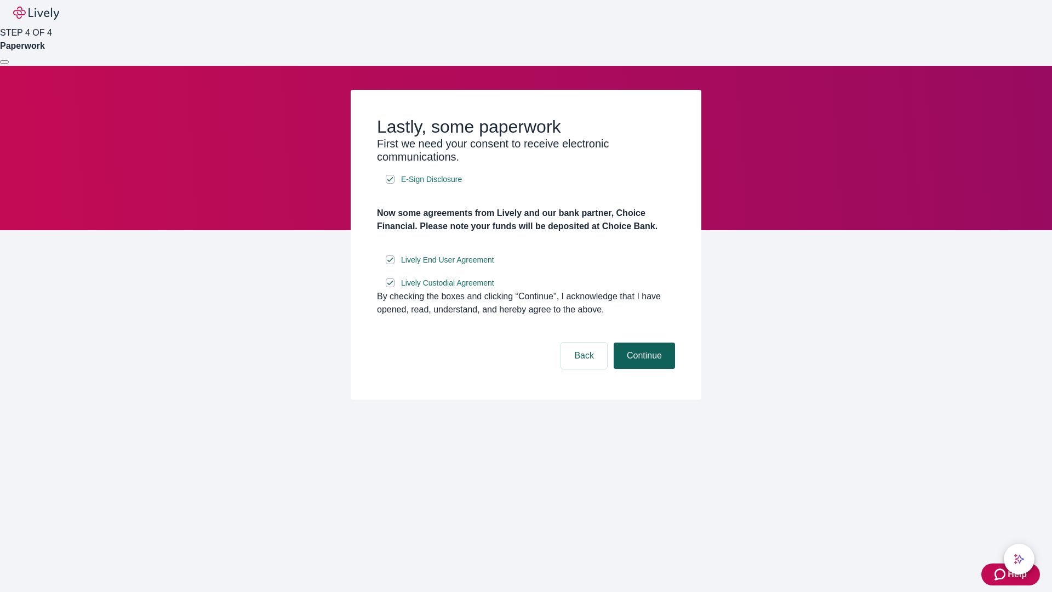 This screenshot has width=1052, height=592. What do you see at coordinates (431, 179) in the screenshot?
I see `span: E-Sign Disclosure` at bounding box center [431, 179].